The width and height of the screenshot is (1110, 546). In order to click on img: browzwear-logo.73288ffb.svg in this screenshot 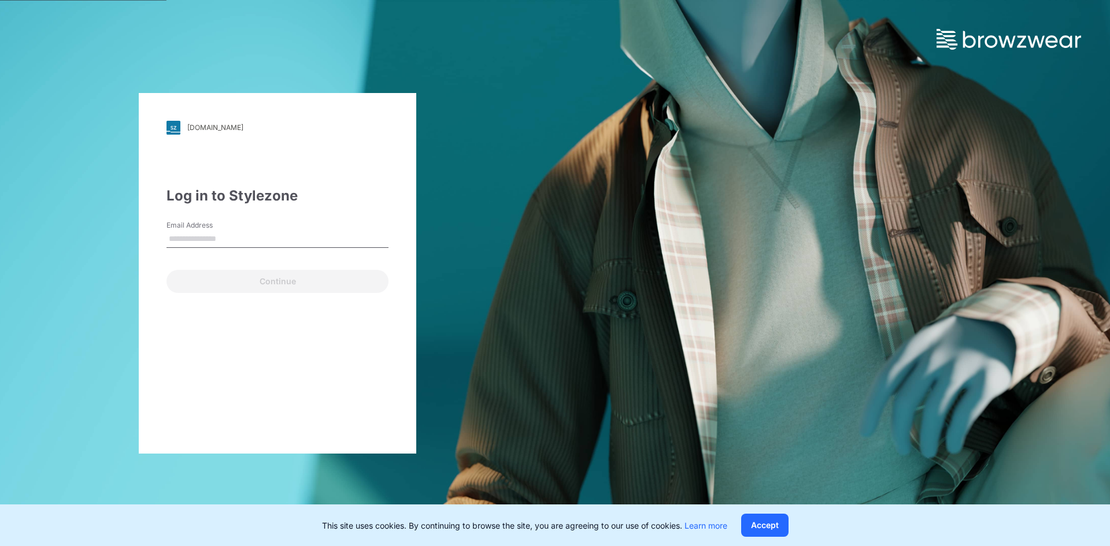, I will do `click(1009, 39)`.